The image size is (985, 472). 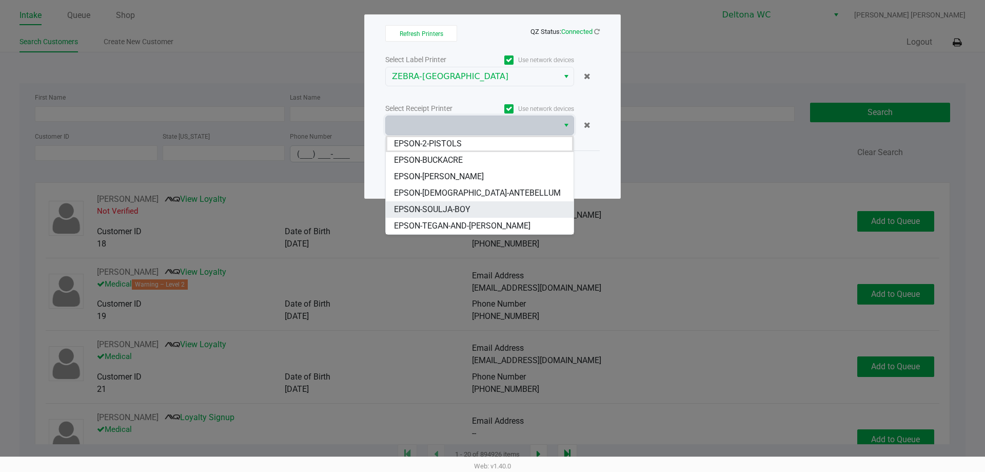 I want to click on span: EPSON-SOULJA-BOY, so click(x=432, y=209).